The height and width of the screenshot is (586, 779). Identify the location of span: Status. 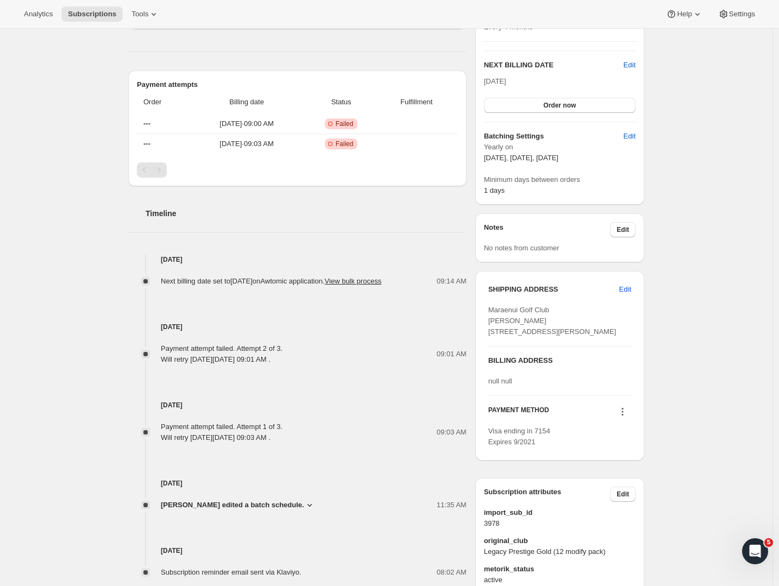
(340, 102).